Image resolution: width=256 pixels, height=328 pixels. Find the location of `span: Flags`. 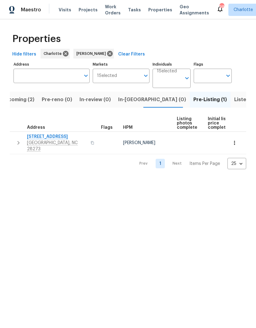

span: Flags is located at coordinates (107, 128).